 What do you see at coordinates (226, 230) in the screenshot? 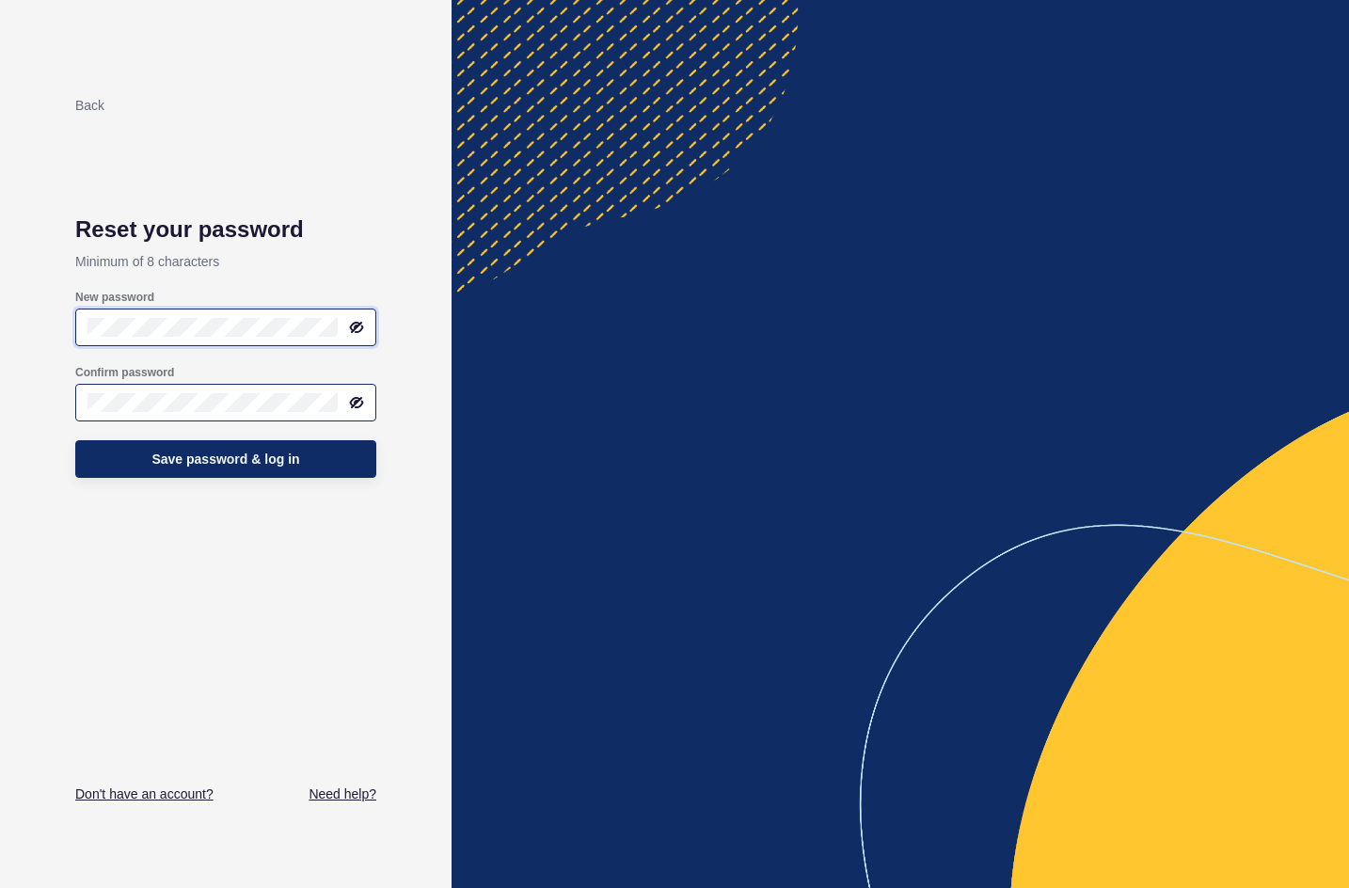
I see `h1: Reset your password` at bounding box center [226, 230].